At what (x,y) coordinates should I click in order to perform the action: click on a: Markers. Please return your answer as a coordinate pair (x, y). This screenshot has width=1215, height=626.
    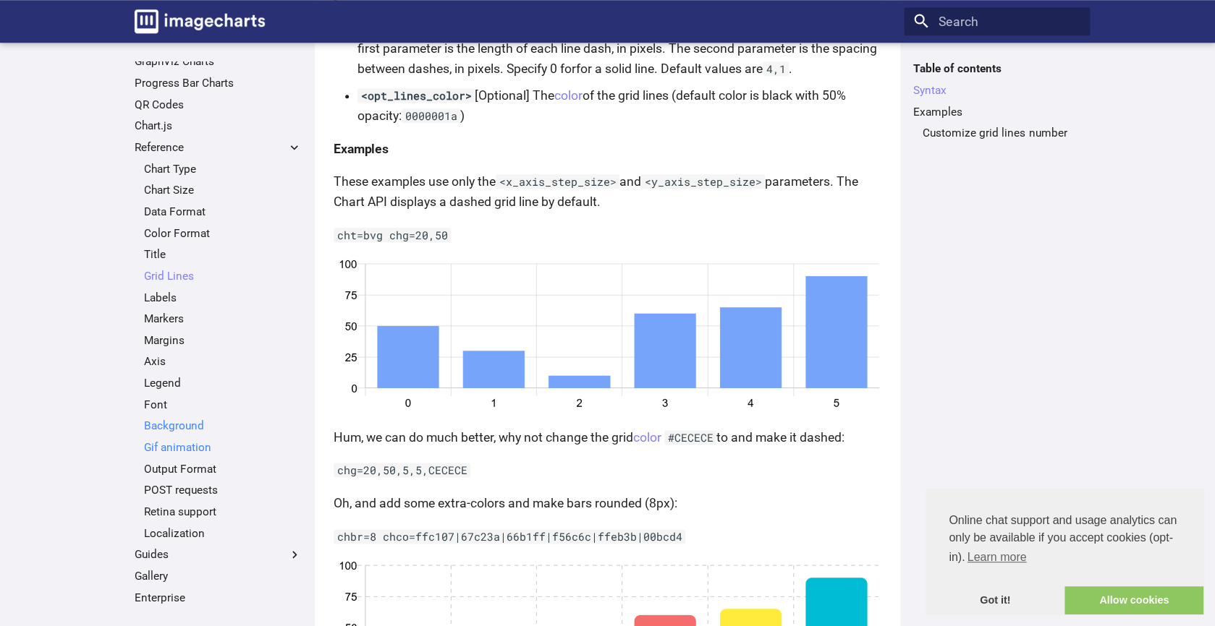
    Looking at the image, I should click on (223, 319).